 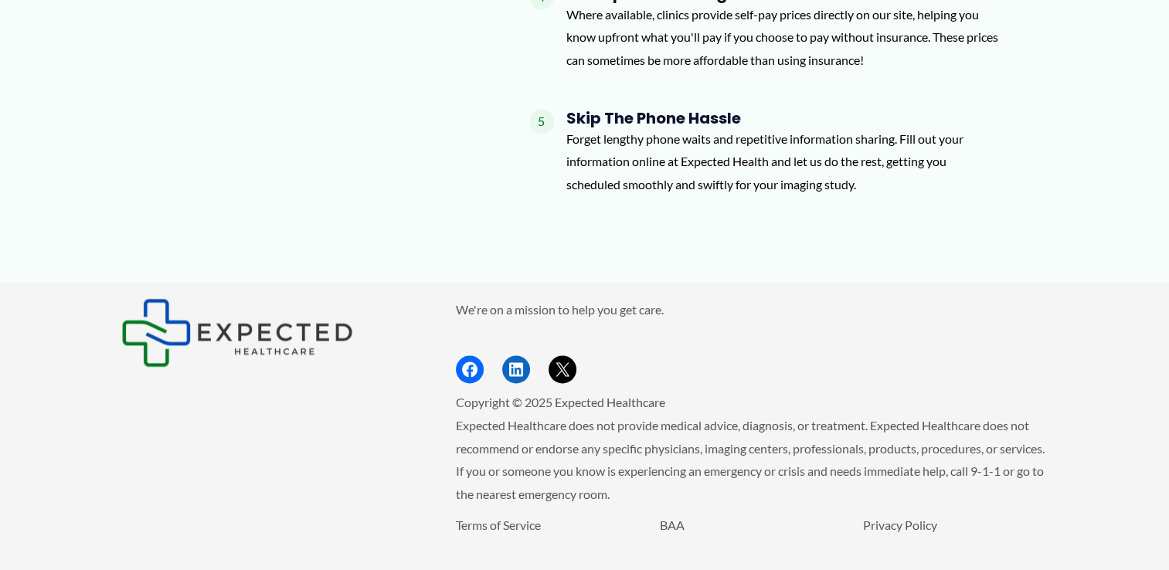 What do you see at coordinates (783, 161) in the screenshot?
I see `p: Forget lengthy phone waits and repetitive information sharing. Fill out your information online a...` at bounding box center [783, 161].